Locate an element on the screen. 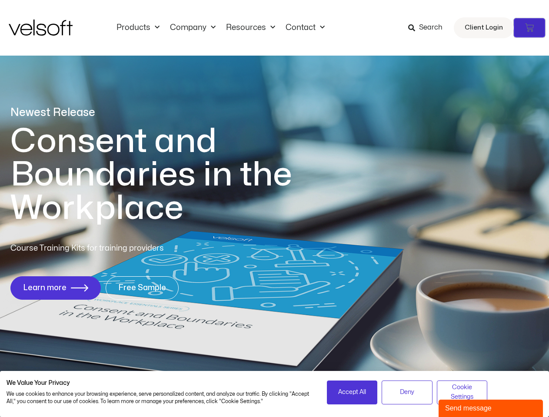 This screenshot has height=417, width=549. span: Cookie Settings is located at coordinates (462, 393).